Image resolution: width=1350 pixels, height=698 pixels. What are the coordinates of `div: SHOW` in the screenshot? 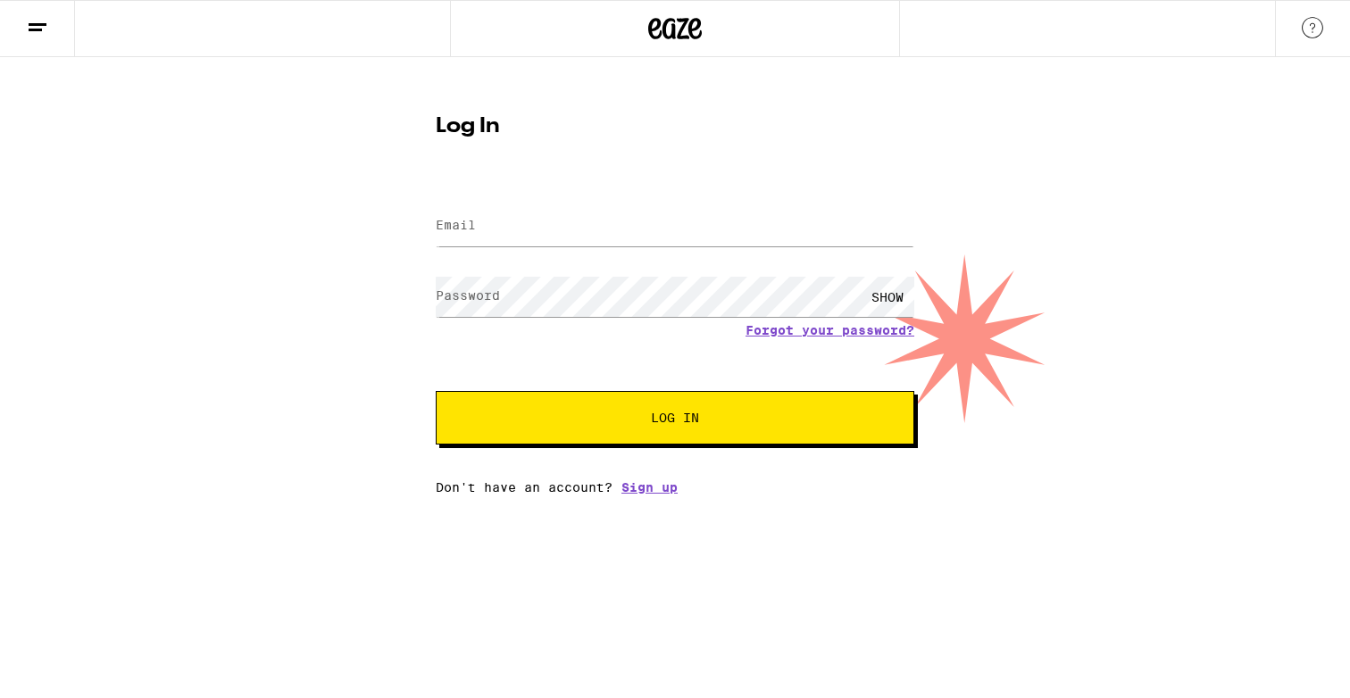 It's located at (888, 296).